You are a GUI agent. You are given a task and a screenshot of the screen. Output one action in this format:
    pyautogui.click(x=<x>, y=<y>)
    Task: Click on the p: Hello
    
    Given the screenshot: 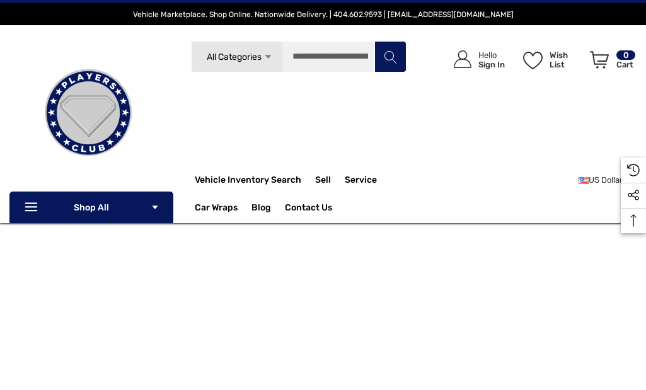 What is the action you would take?
    pyautogui.click(x=492, y=55)
    